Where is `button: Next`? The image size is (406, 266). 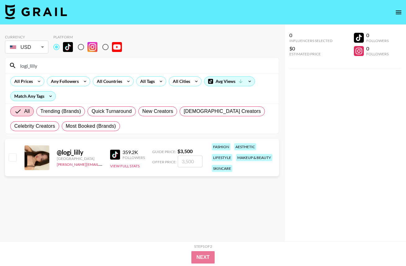 button: Next is located at coordinates (203, 258).